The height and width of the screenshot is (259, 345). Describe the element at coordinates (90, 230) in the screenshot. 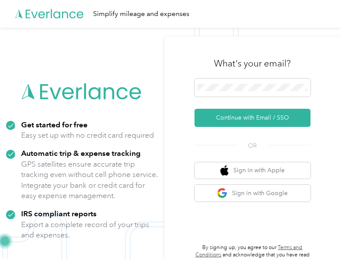

I see `p: Export a complete record of your trips and expenses.` at that location.